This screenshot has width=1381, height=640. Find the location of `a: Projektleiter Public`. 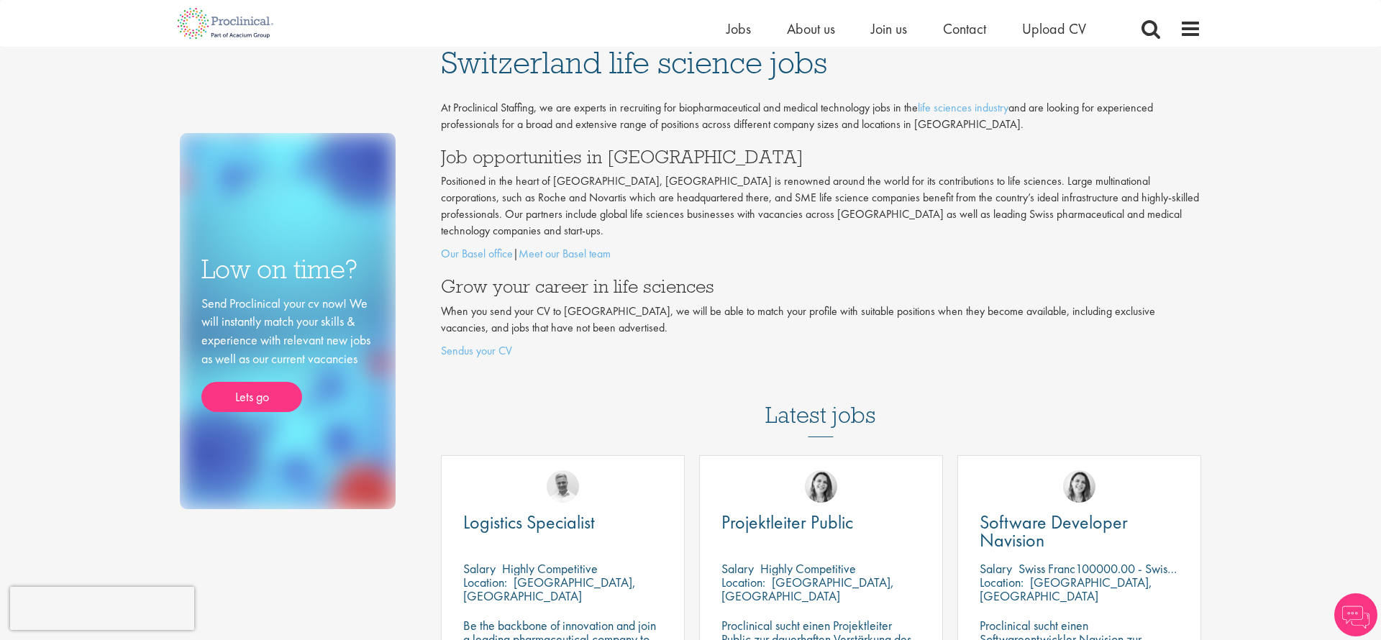

a: Projektleiter Public is located at coordinates (821, 522).